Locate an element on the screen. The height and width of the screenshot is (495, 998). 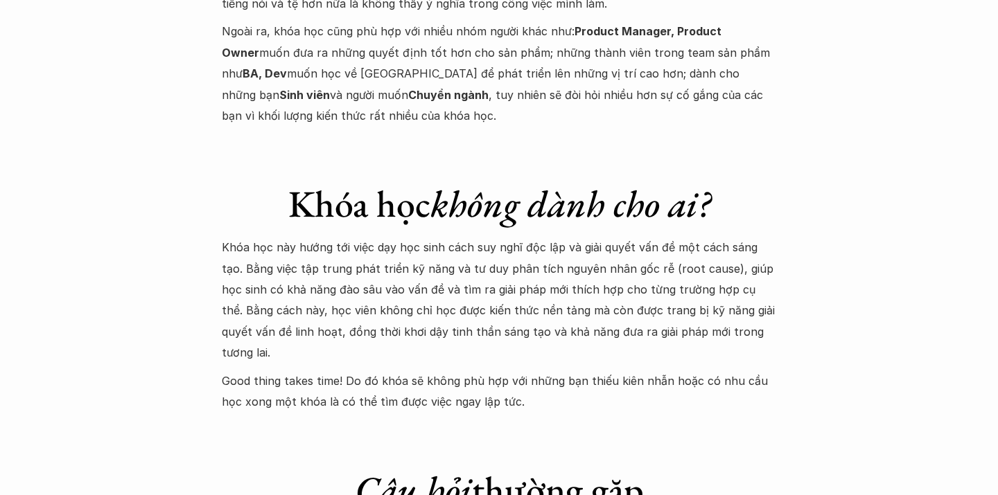
p: Khóa học này hướng tới việc dạy học sinh cách suy nghĩ độc lập và giải quyết vấn đề một cách sáng... is located at coordinates (499, 300).